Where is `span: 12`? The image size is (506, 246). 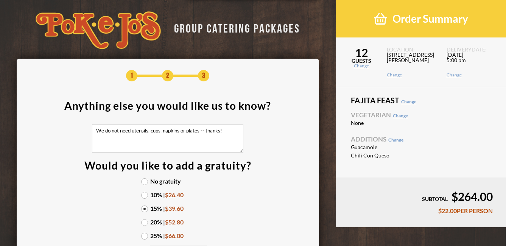 span: 12 is located at coordinates (361, 53).